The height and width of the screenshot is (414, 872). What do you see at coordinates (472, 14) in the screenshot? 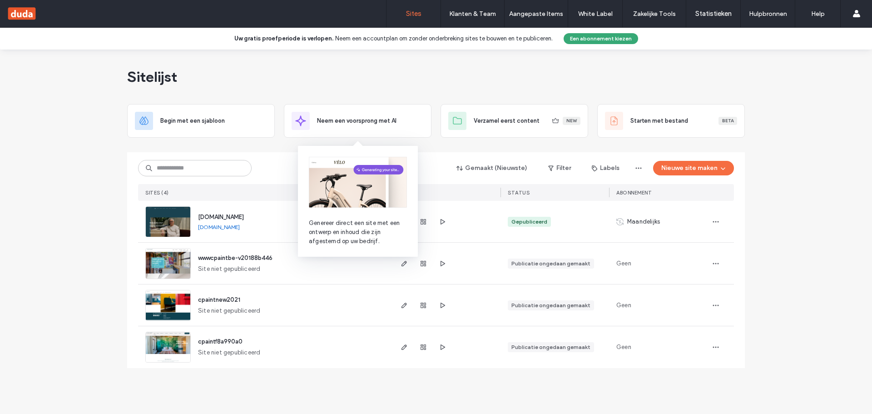
I see `label: Klanten & Team` at bounding box center [472, 14].